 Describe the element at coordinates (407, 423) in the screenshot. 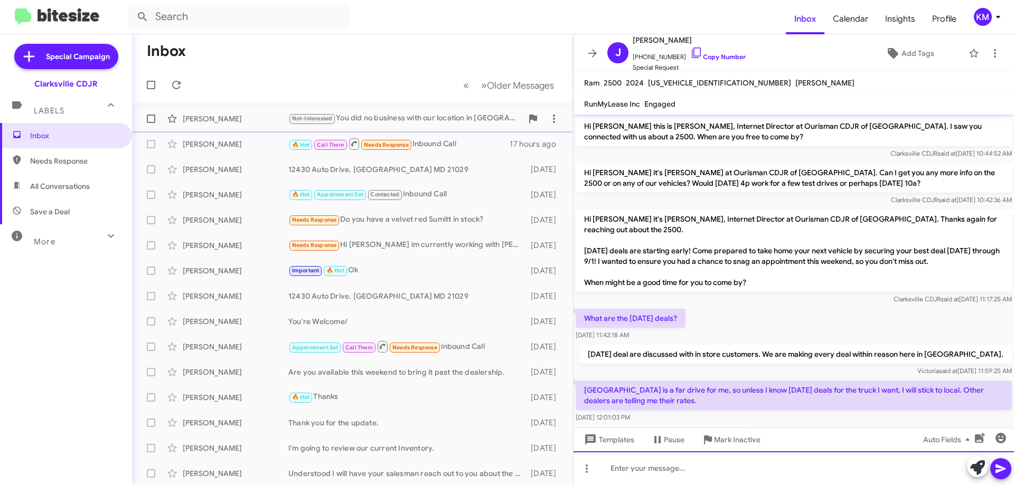

I see `div: Thank you for the update.` at that location.